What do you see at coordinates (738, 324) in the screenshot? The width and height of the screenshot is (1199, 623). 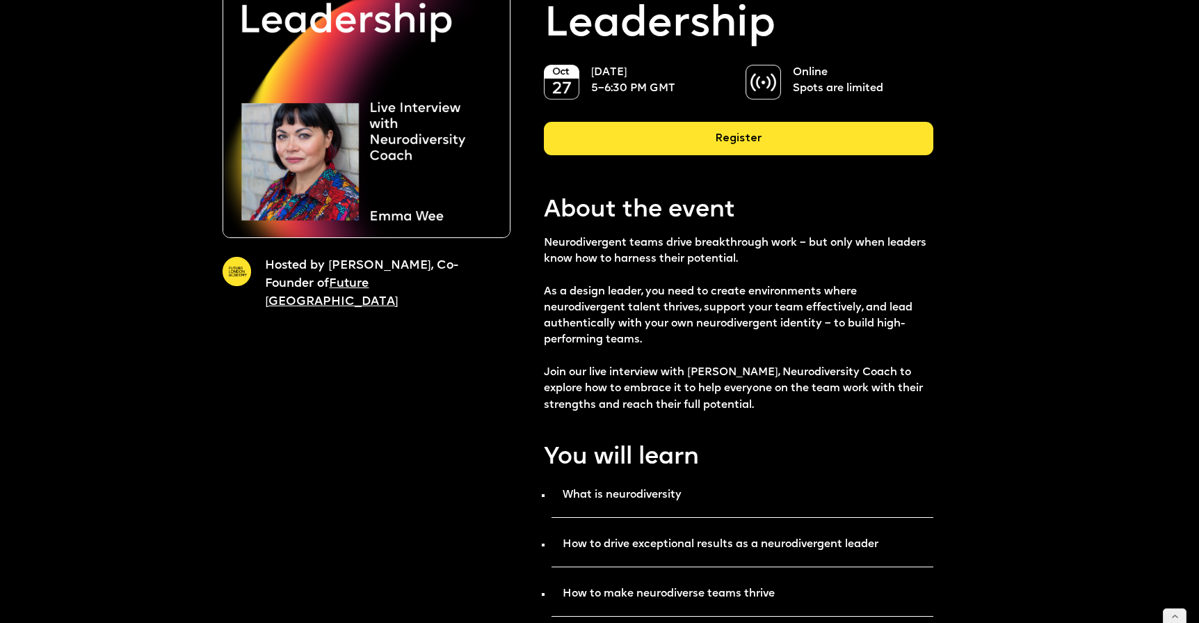 I see `p: Neurodivergent teams drive breakthrough work – but only when leaders know how to harness their po...` at bounding box center [738, 324].